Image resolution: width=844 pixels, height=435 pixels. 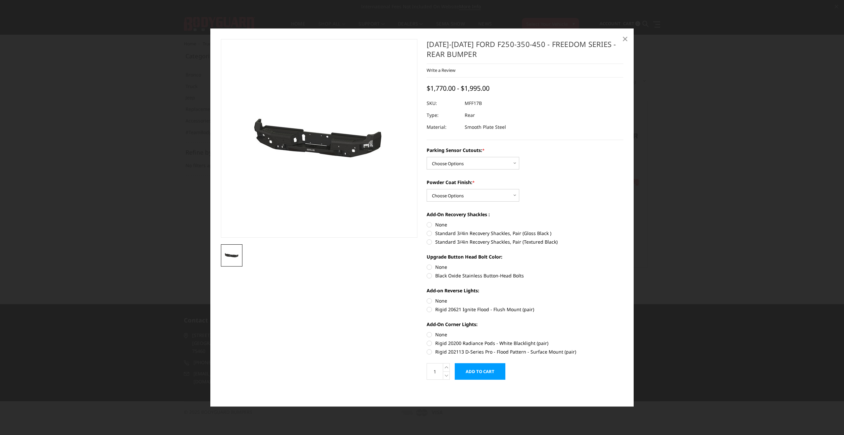 What do you see at coordinates (458, 88) in the screenshot?
I see `span: $1,770.00 - $1,995.00` at bounding box center [458, 88].